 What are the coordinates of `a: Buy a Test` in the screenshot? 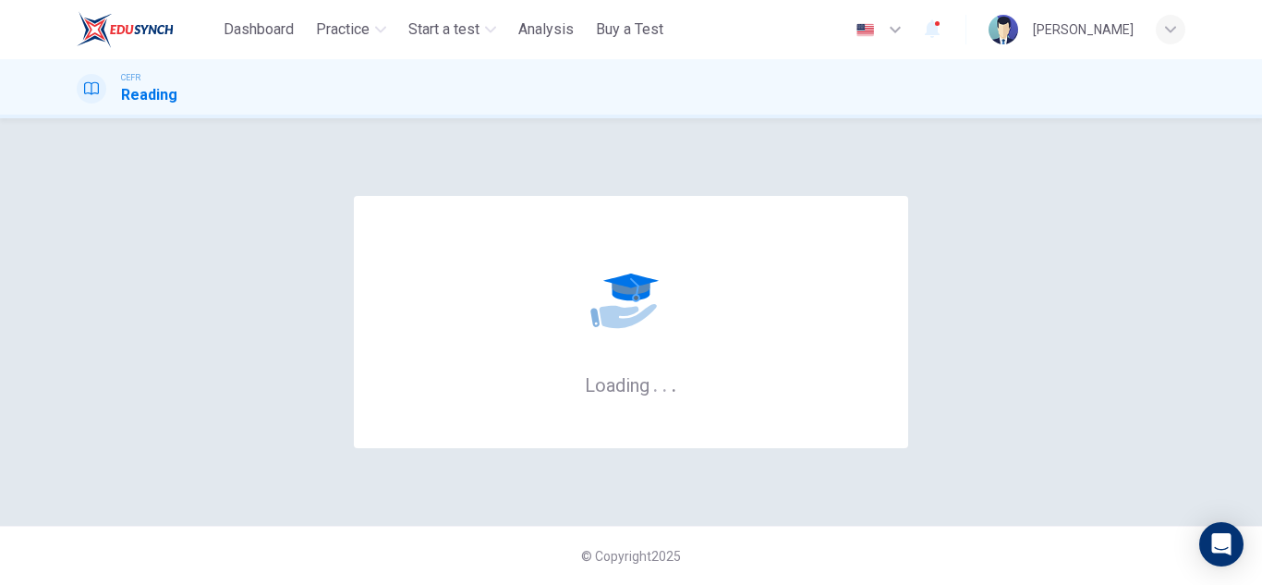 It's located at (629, 30).